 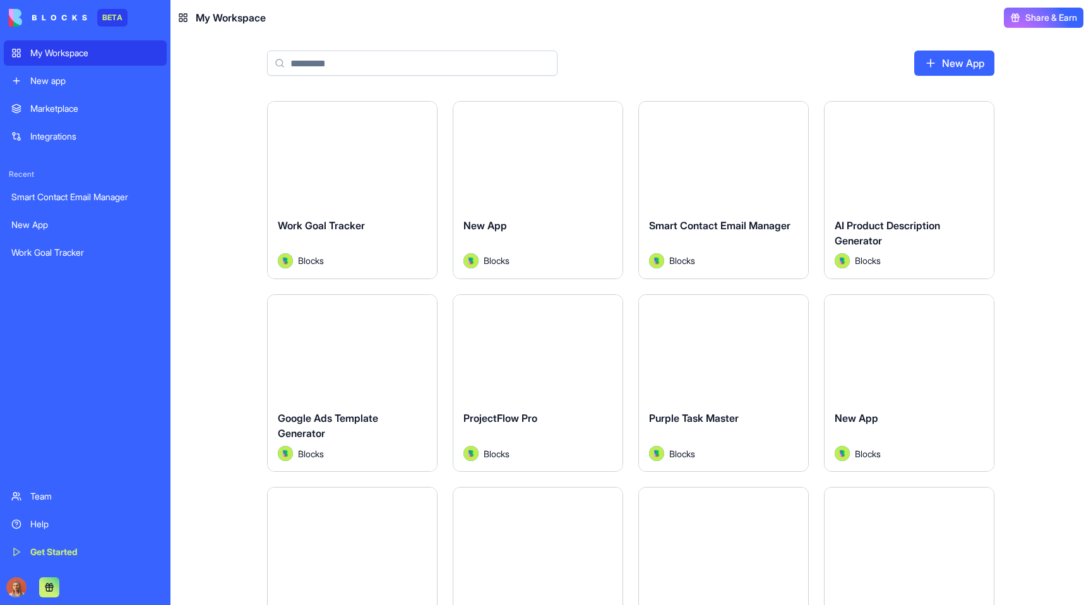 I want to click on span: AI Product Description Generator, so click(x=887, y=233).